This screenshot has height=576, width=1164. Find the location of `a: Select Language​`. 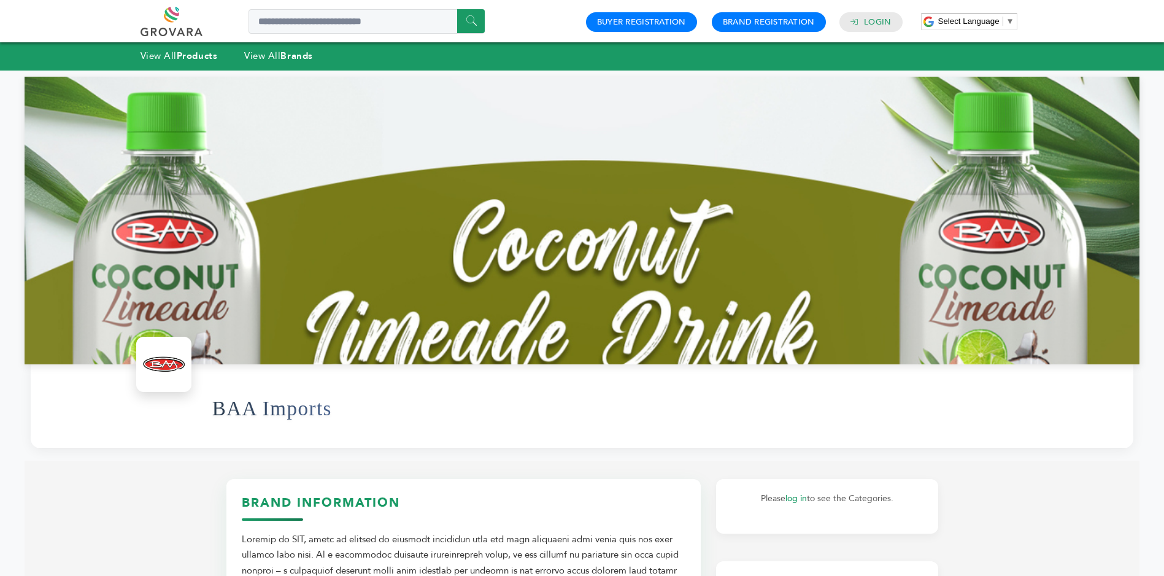

a: Select Language​ is located at coordinates (976, 21).